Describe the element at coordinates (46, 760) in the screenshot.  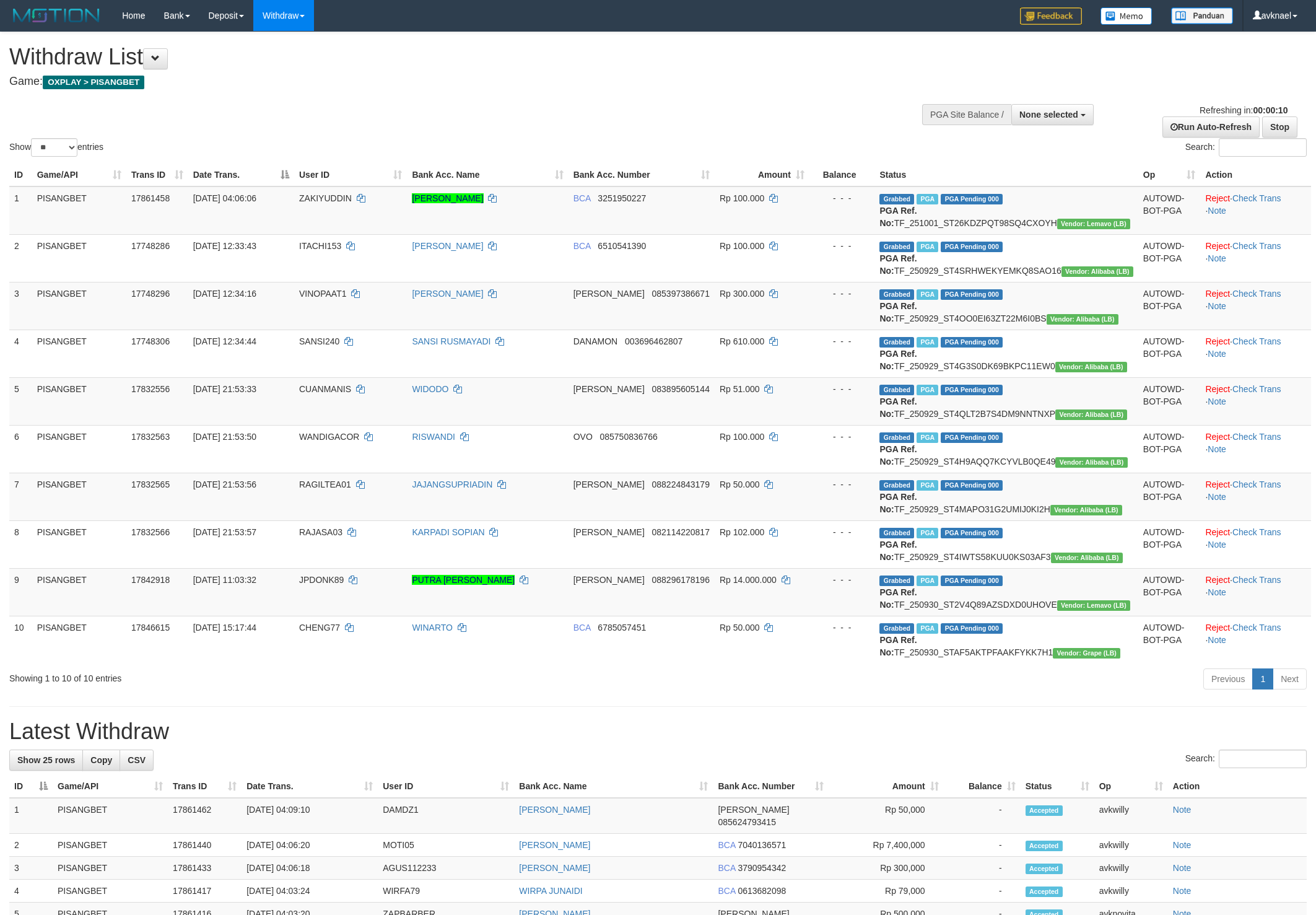
I see `span: Show 25 rows` at that location.